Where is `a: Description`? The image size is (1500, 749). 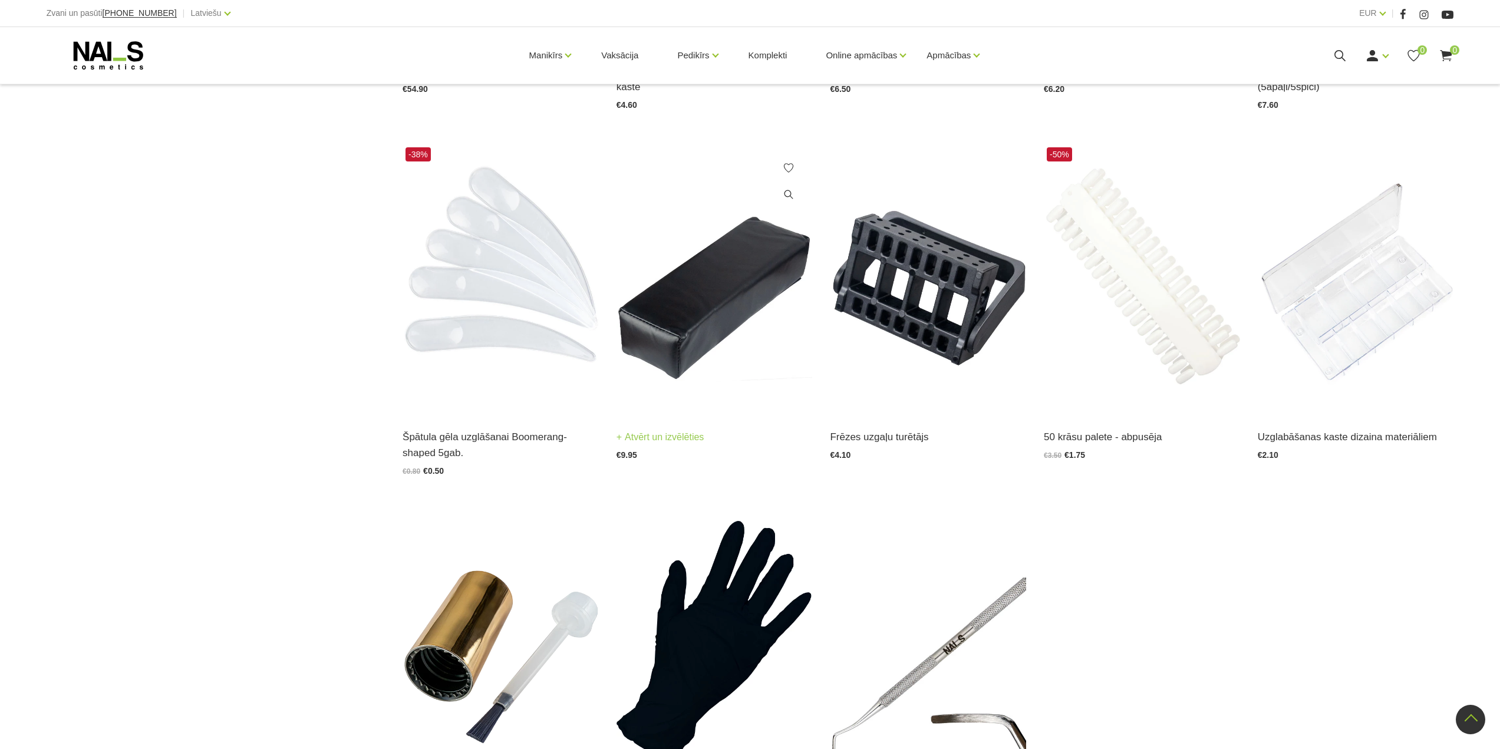 a: Description is located at coordinates (1141, 279).